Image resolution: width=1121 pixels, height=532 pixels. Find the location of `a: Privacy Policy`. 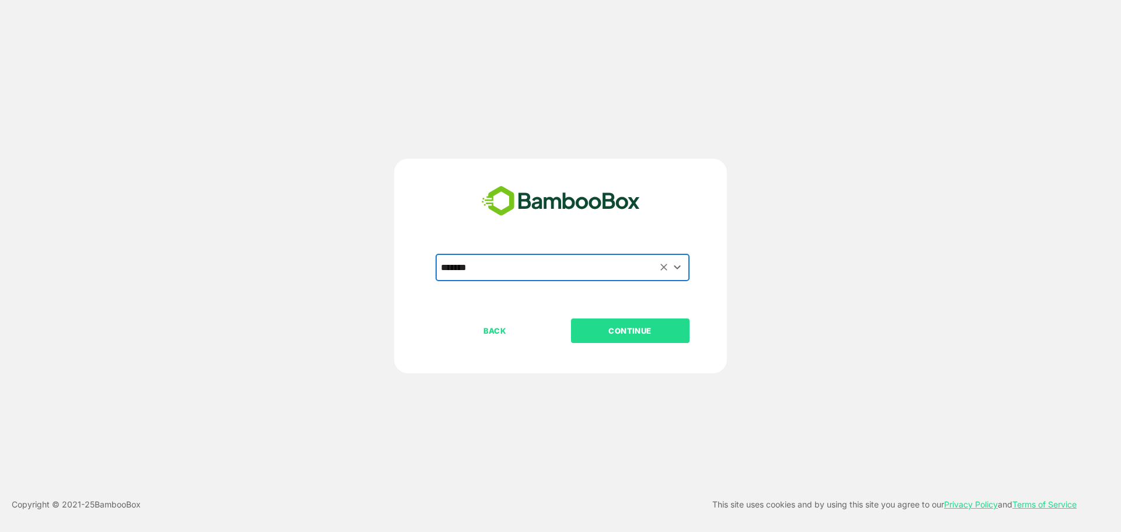

a: Privacy Policy is located at coordinates (971, 504).